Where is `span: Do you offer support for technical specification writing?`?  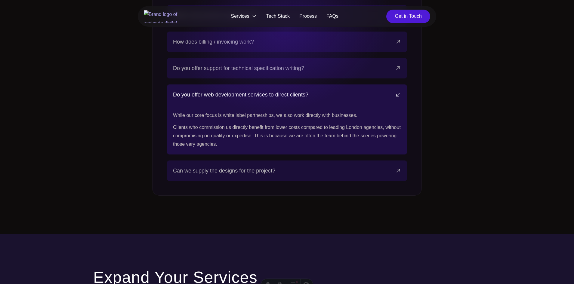
span: Do you offer support for technical specification writing? is located at coordinates (239, 68).